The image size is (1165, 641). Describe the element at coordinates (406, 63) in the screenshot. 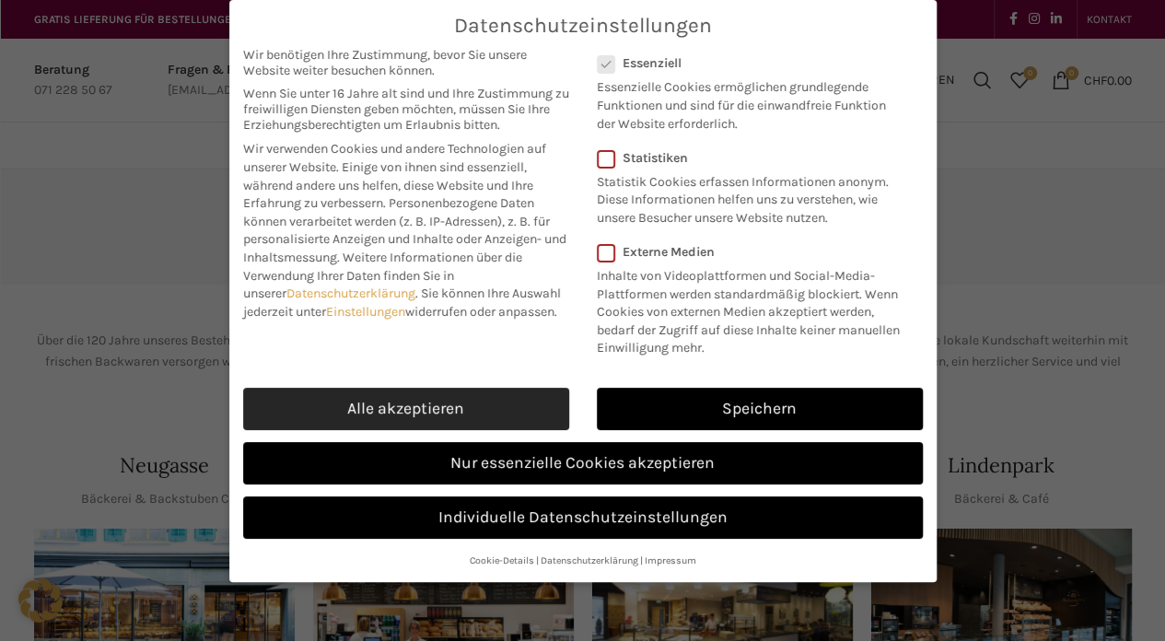

I see `span: Wir benötigen Ihre Zustimmung, bevor Sie unsere Website weiter besuchen können.` at that location.